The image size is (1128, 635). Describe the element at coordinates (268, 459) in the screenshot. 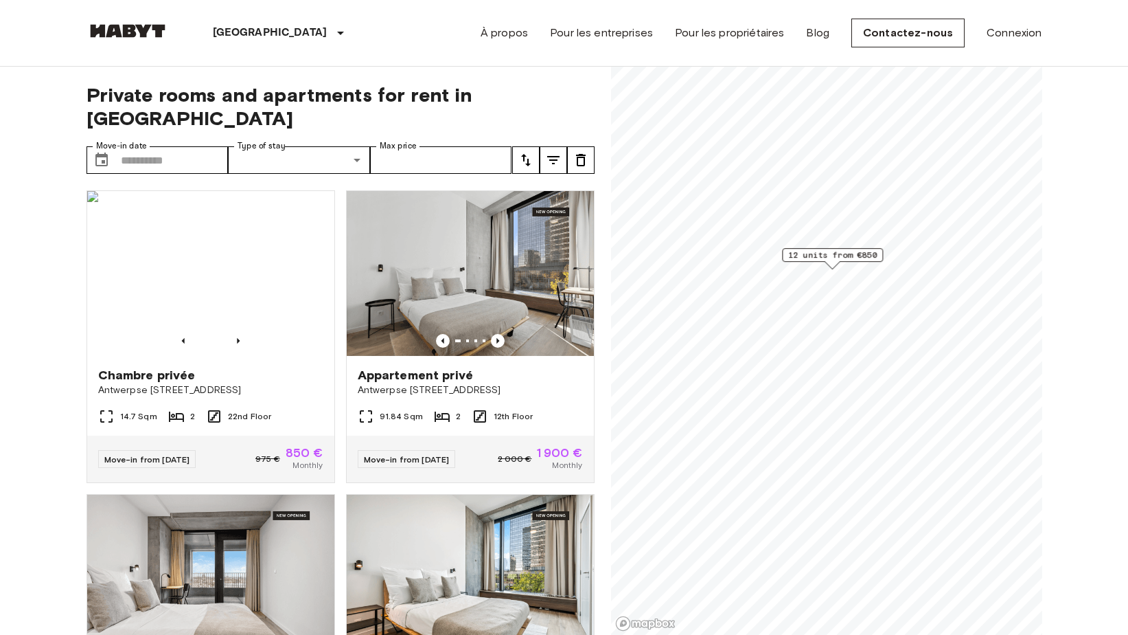

I see `span: 975 €` at that location.